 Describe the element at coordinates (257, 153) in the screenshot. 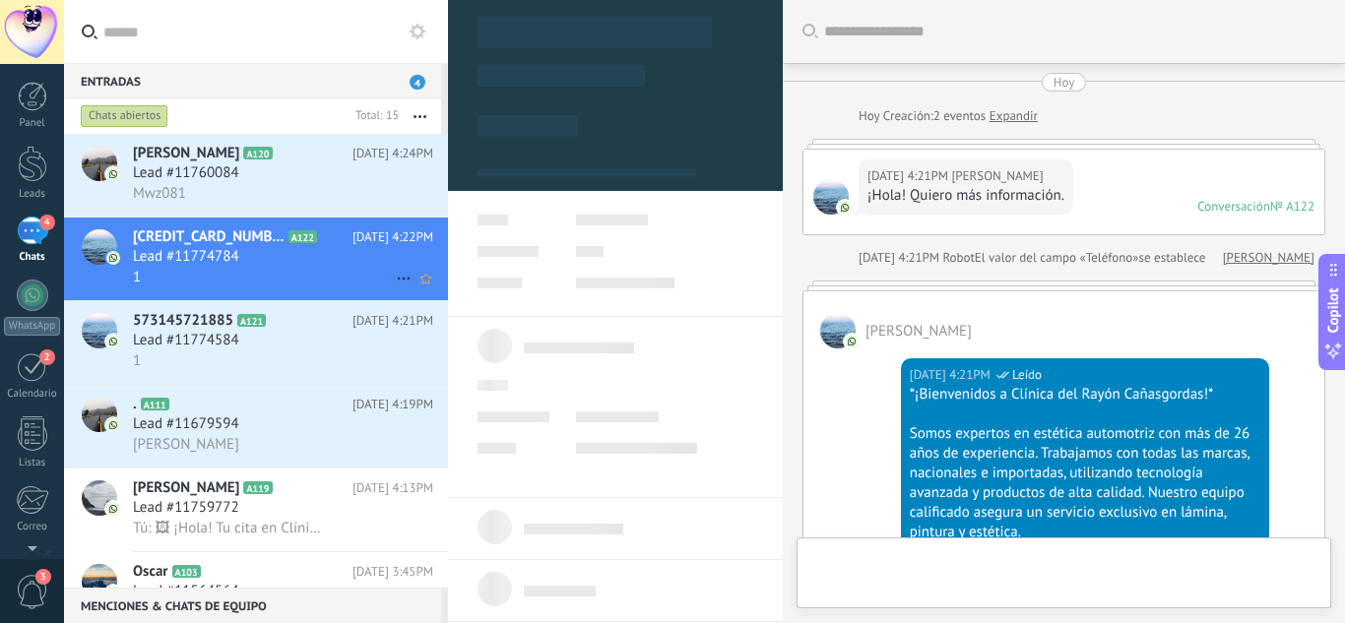

I see `span: A120` at that location.